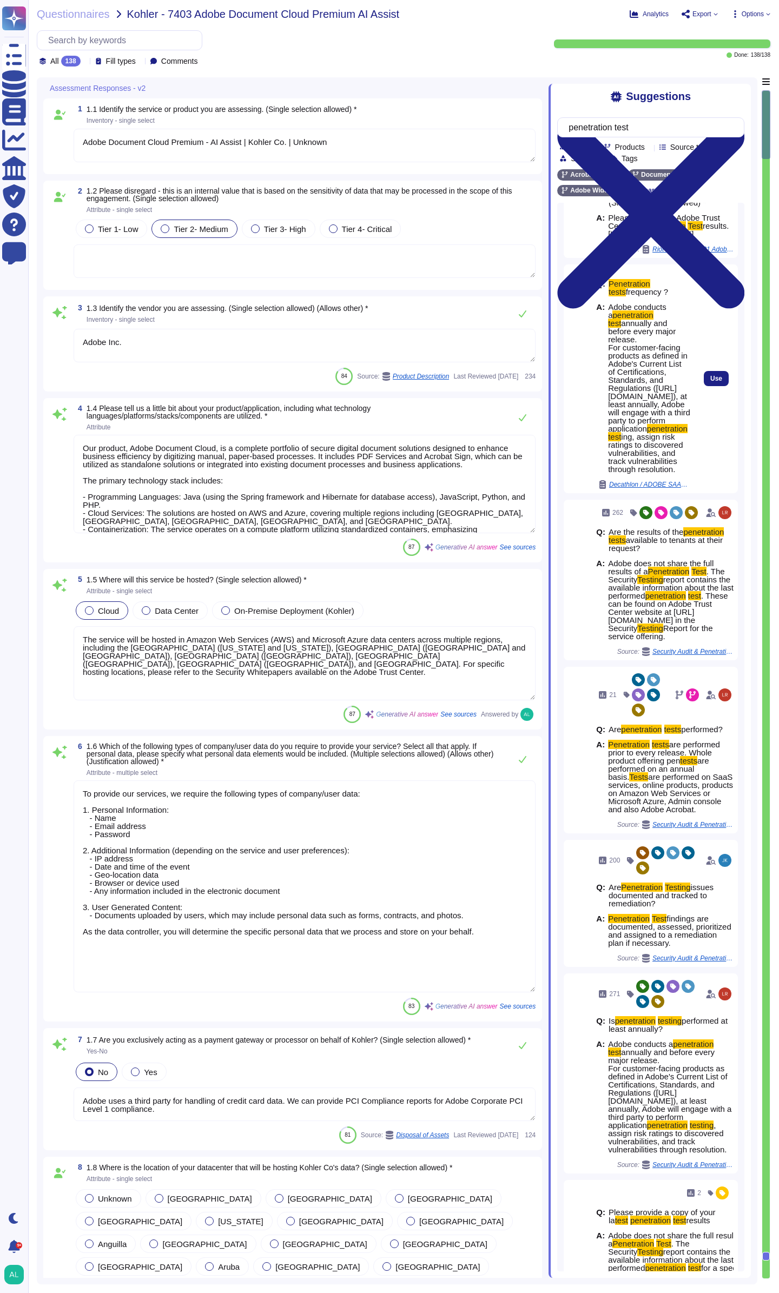 This screenshot has height=1293, width=779. What do you see at coordinates (669, 930) in the screenshot?
I see `span: findings are documented, assessed, prioritized and assigned to a remediation plan if necessary.` at bounding box center [669, 930].